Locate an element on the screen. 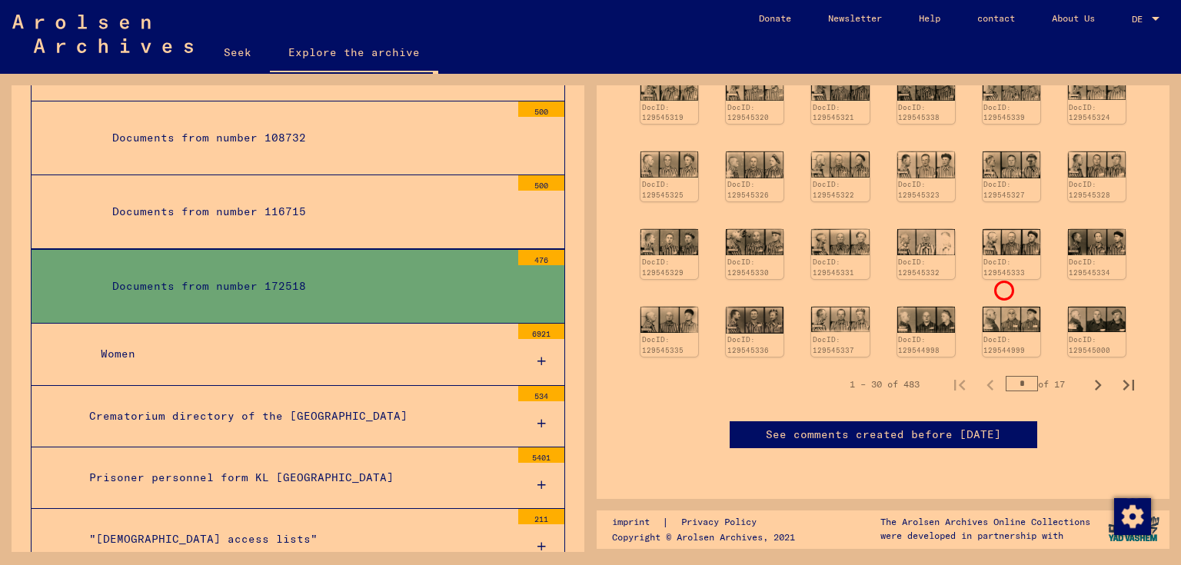 The width and height of the screenshot is (1181, 565). img: yv_logo.png is located at coordinates (1134, 529).